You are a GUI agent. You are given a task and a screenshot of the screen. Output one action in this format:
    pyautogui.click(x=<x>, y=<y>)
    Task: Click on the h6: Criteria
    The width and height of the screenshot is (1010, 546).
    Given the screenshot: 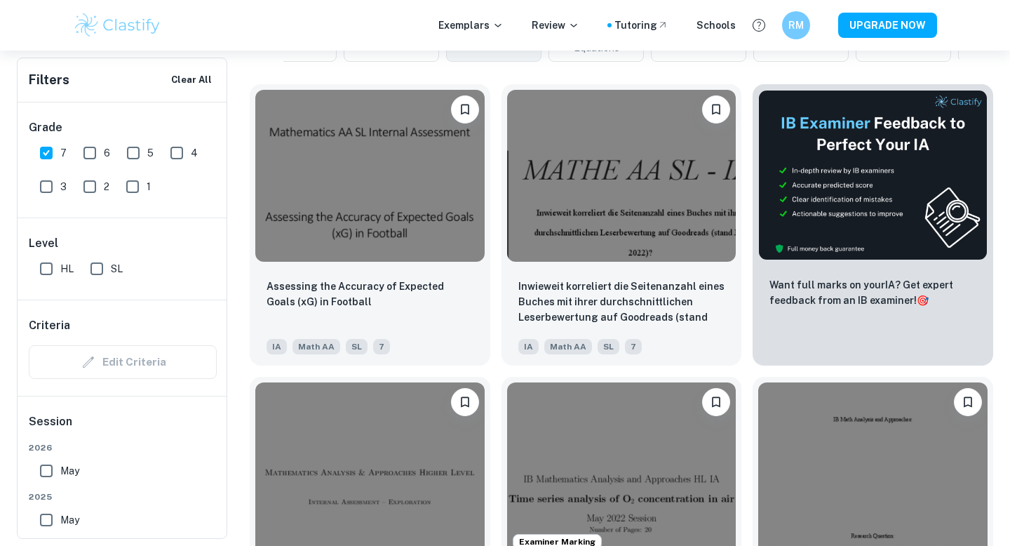 What is the action you would take?
    pyautogui.click(x=49, y=325)
    